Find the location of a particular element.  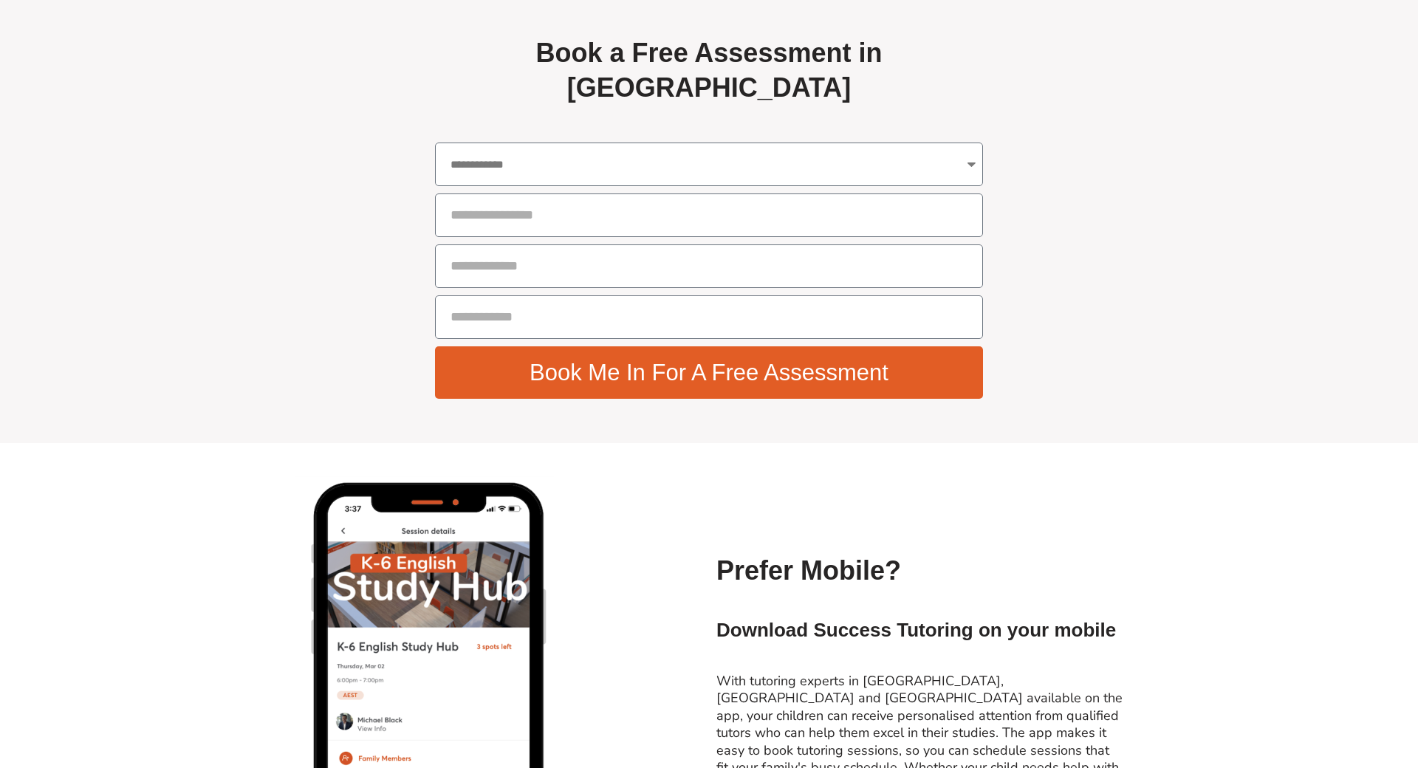

span: Book Me In For A Free Assessment is located at coordinates (709, 372).